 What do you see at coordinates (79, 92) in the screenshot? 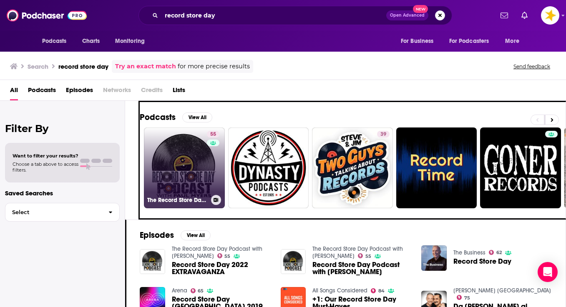
I see `span: Episodes` at bounding box center [79, 92].